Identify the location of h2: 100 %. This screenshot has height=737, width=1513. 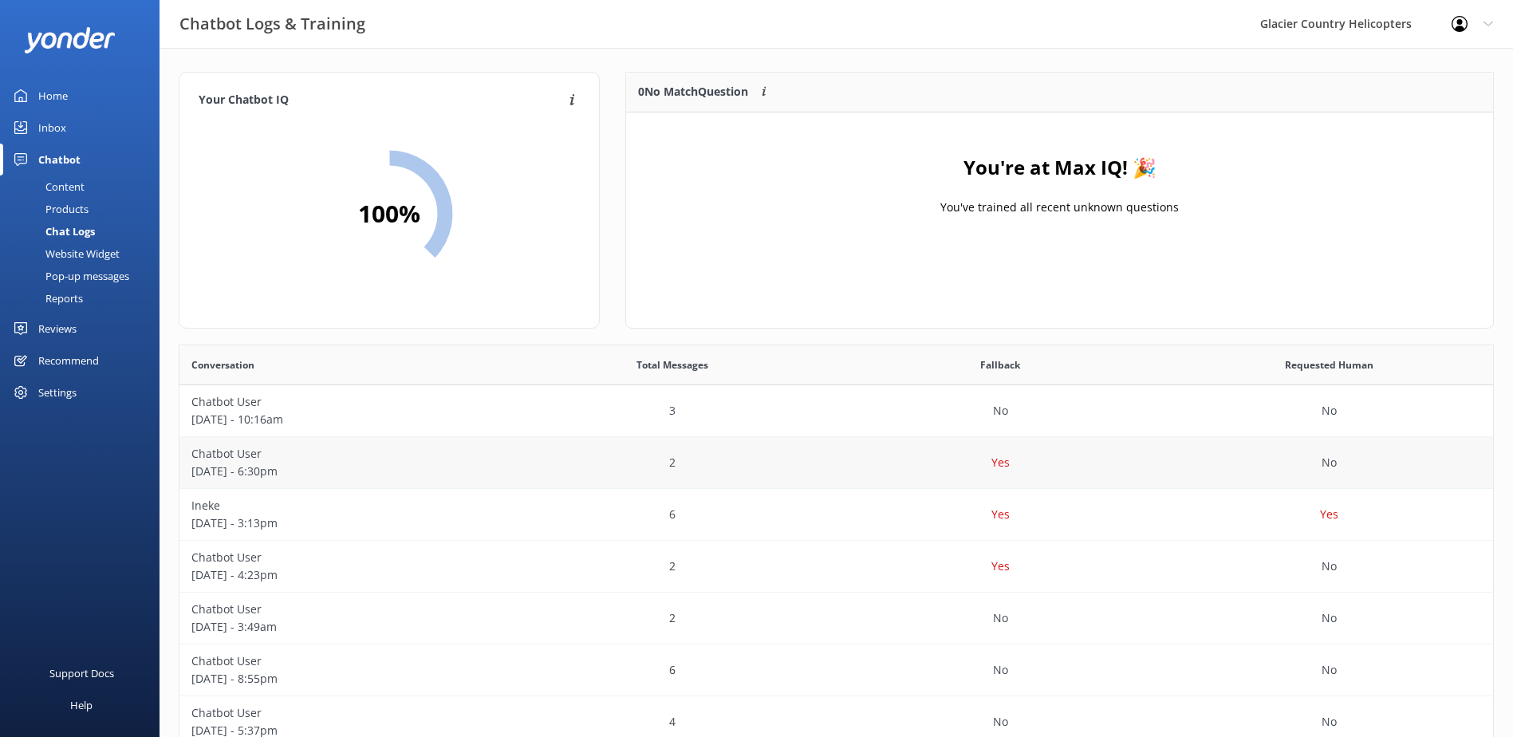
(389, 214).